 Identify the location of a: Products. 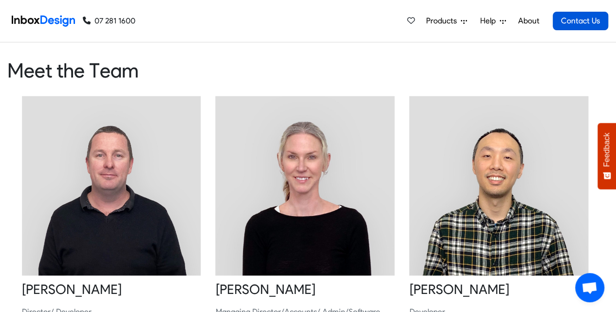
(447, 21).